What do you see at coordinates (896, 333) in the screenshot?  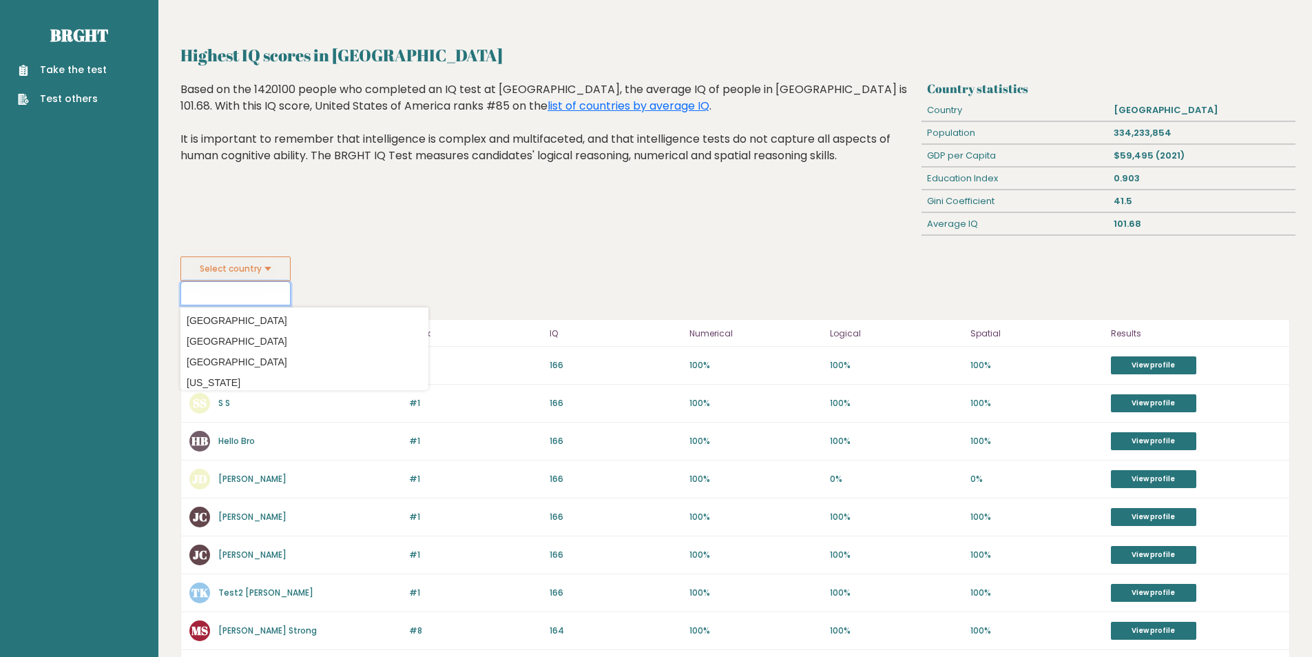 I see `p: Logical` at bounding box center [896, 333].